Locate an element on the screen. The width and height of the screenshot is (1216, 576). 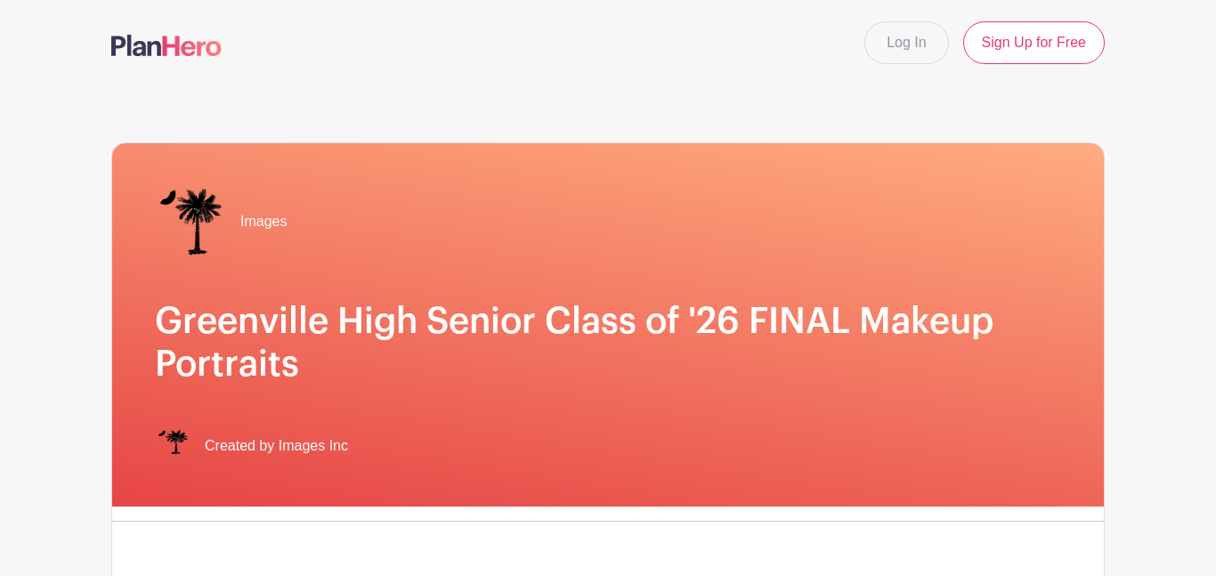
span: Created by Images Inc is located at coordinates (276, 446).